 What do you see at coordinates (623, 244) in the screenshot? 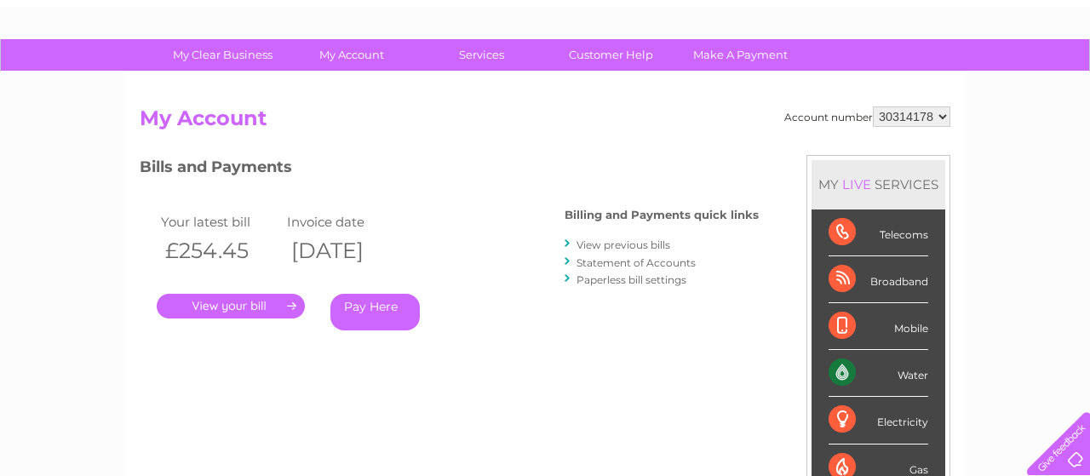
I see `a: View previous bills` at bounding box center [623, 244].